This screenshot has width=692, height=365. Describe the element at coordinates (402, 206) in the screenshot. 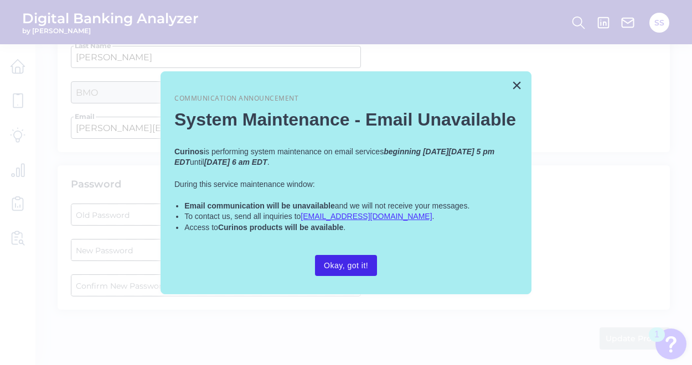

I see `span: and we will not receive your messages.` at that location.